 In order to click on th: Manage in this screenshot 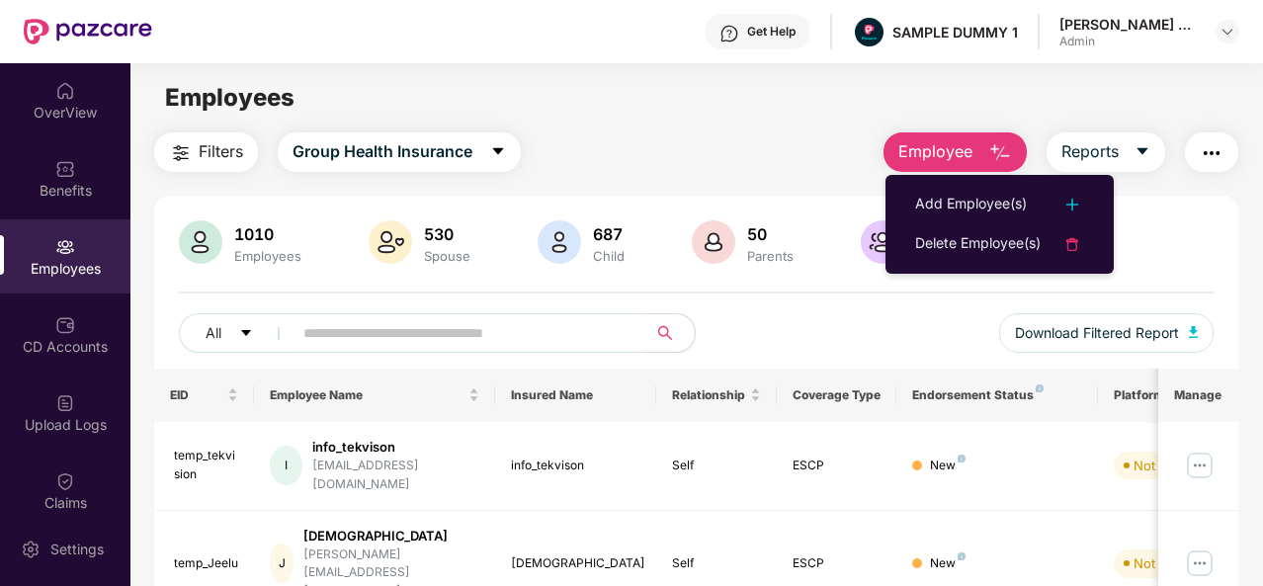, I will do `click(1197, 395)`.